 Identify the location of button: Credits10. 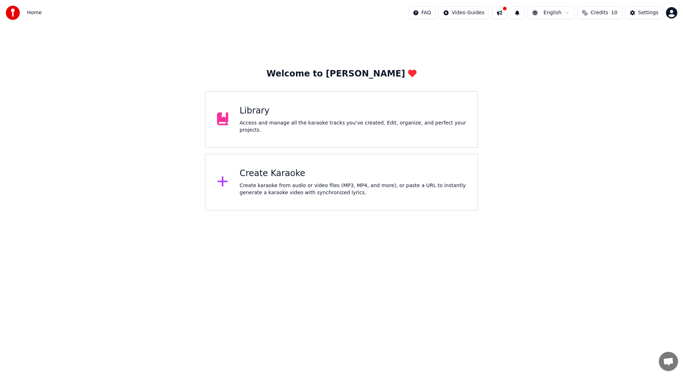
(600, 13).